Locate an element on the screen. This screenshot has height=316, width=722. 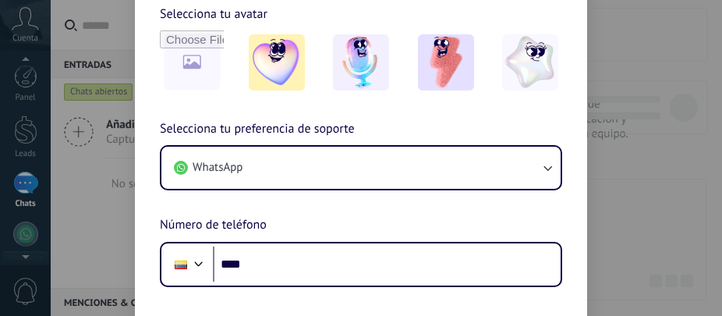
span: Selecciona tu avatar is located at coordinates (214, 14).